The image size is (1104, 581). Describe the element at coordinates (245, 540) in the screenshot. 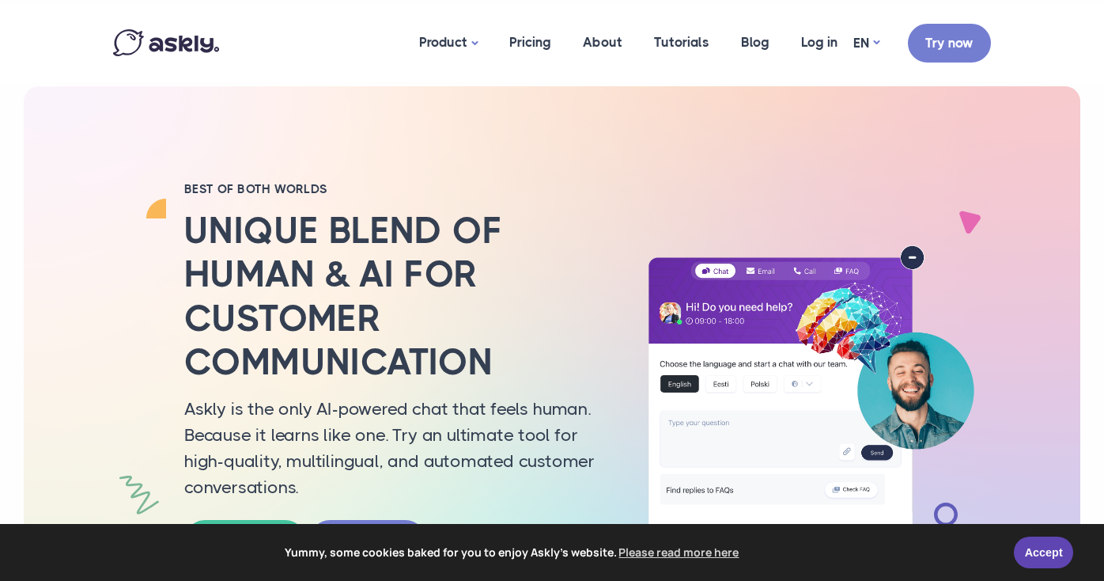

I see `a: Book a demo` at that location.